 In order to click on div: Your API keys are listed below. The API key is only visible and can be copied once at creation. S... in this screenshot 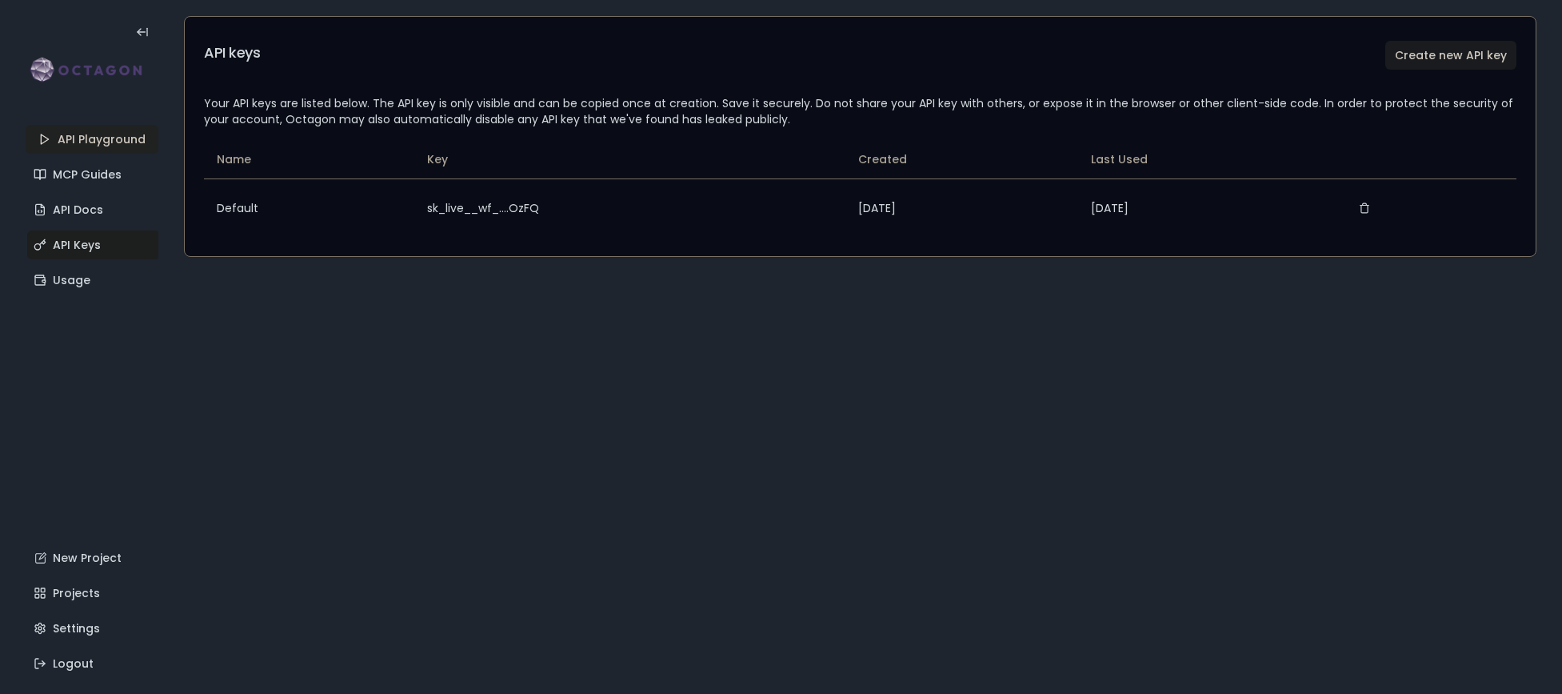, I will do `click(860, 111)`.